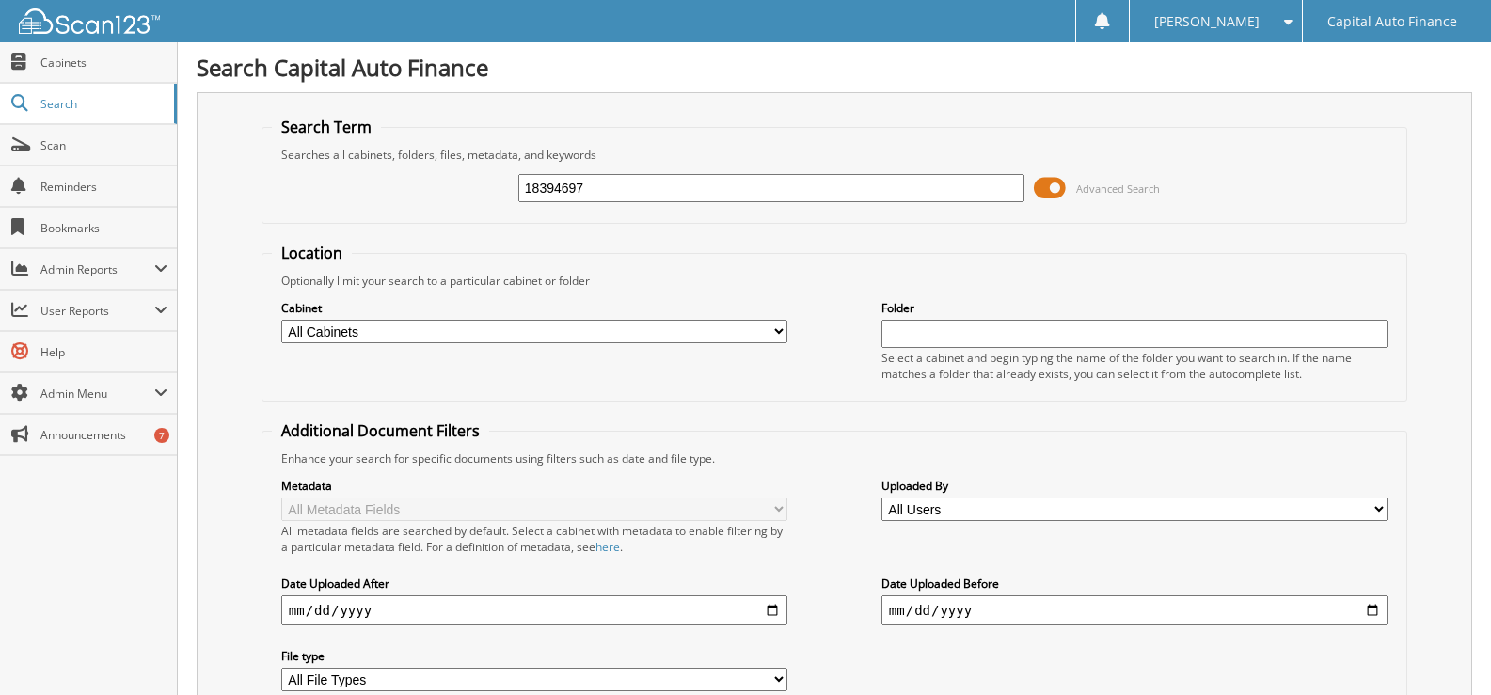 The width and height of the screenshot is (1491, 695). I want to click on div: All metadata fields are searched by default. Select a cabinet with metadata to enable filtering b..., so click(534, 539).